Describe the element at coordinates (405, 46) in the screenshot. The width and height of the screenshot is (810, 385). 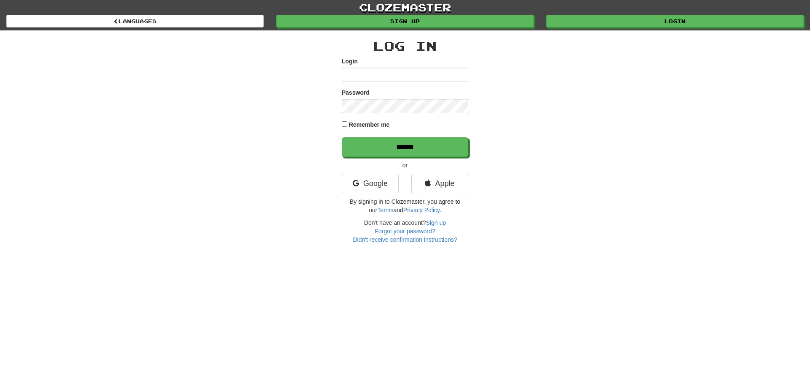
I see `h2: Log In` at that location.